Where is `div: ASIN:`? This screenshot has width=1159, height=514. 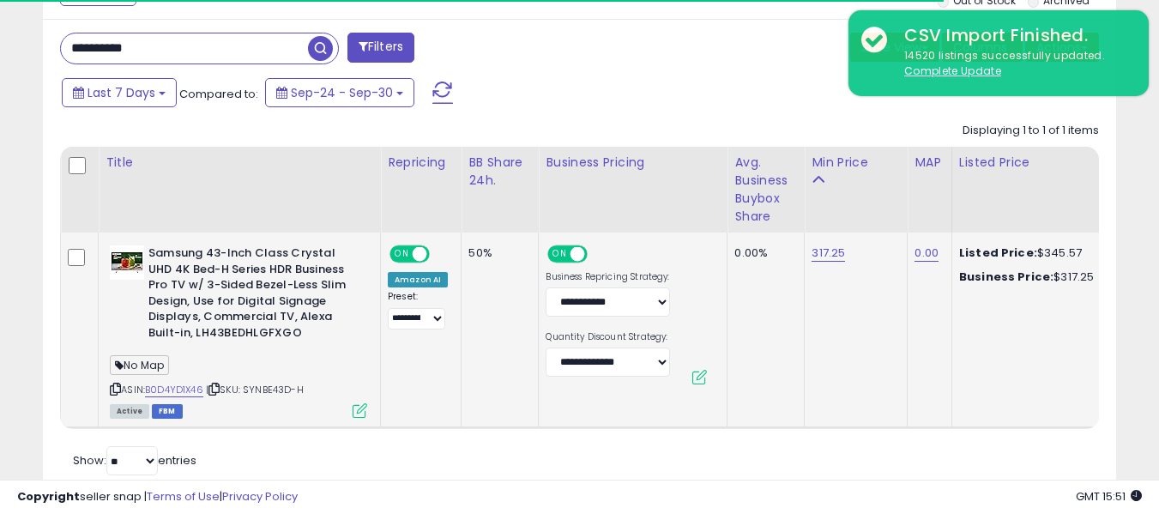
div: ASIN: is located at coordinates (238, 330).